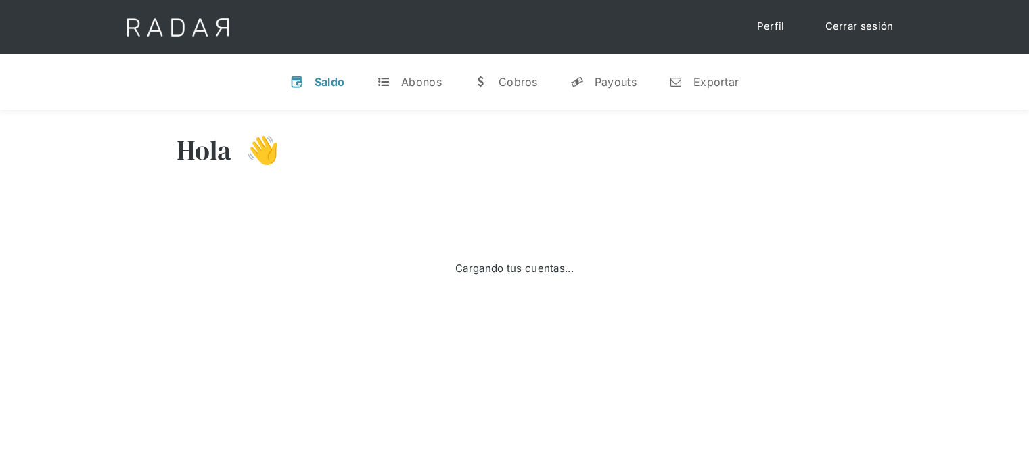 This screenshot has height=470, width=1029. What do you see at coordinates (481, 82) in the screenshot?
I see `div: w` at bounding box center [481, 82].